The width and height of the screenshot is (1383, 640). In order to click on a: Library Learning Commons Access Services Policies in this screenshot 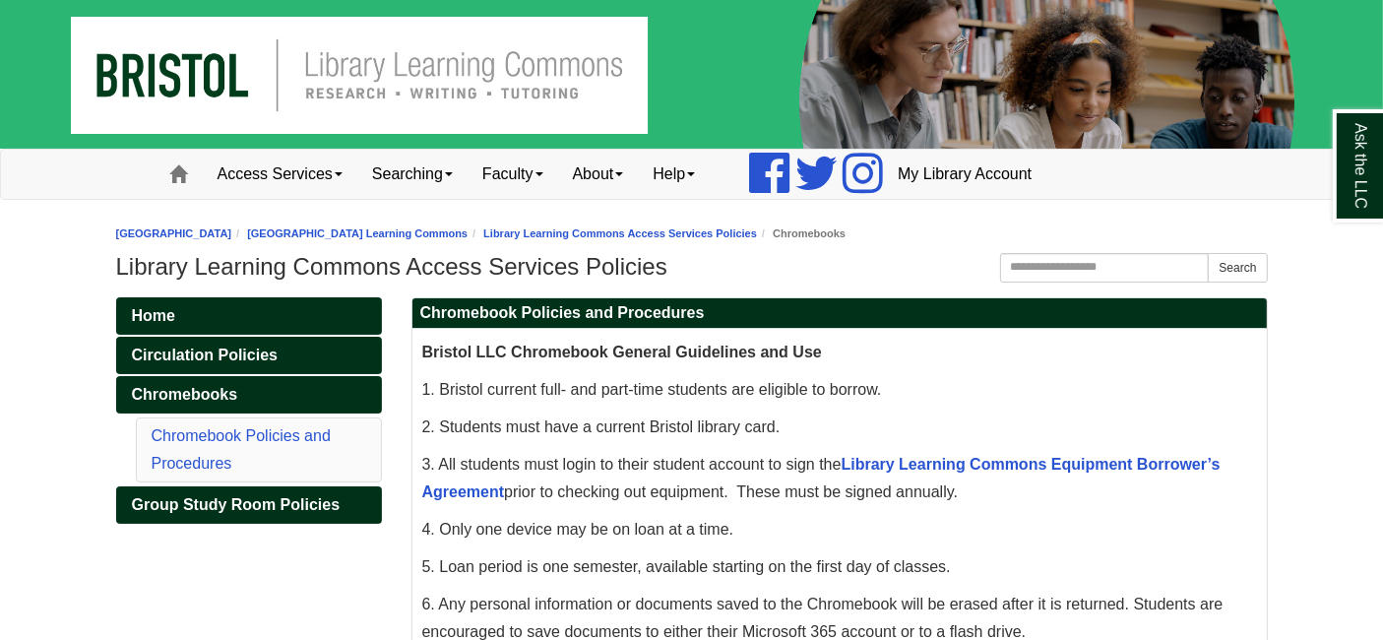, I will do `click(620, 233)`.